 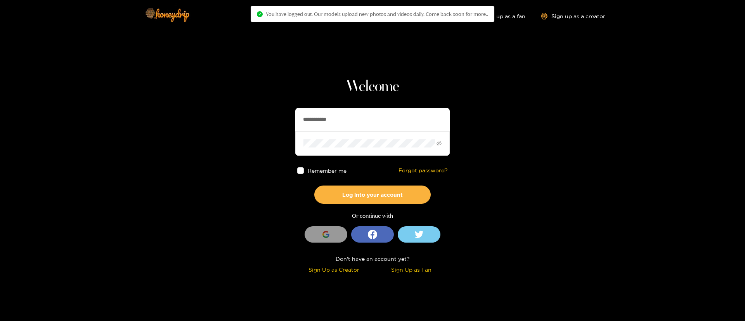 I want to click on button: Log into your account, so click(x=372, y=194).